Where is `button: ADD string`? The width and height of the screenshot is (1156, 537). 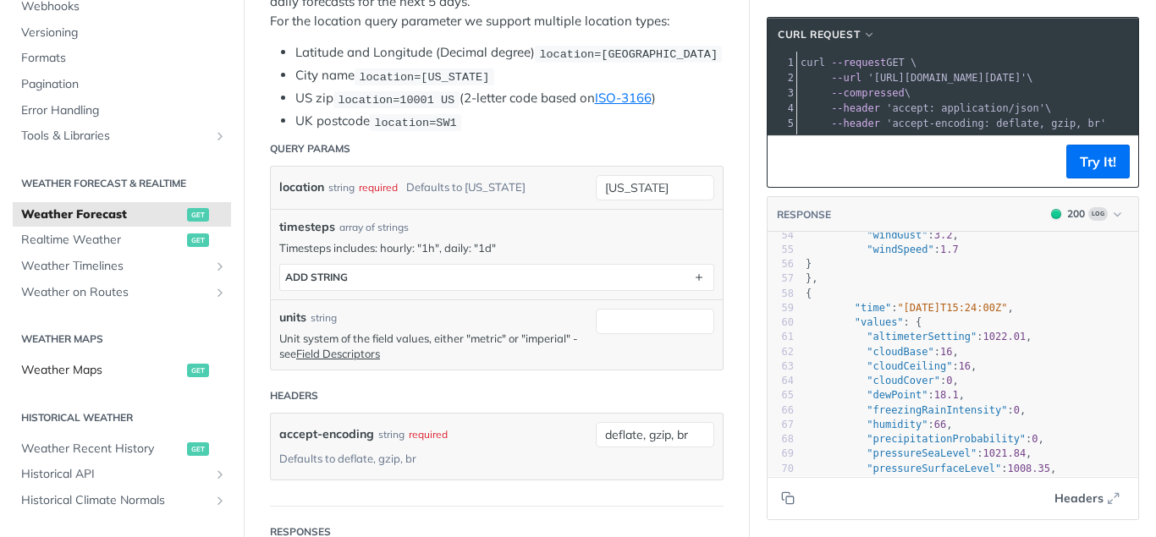
button: ADD string is located at coordinates (497, 278).